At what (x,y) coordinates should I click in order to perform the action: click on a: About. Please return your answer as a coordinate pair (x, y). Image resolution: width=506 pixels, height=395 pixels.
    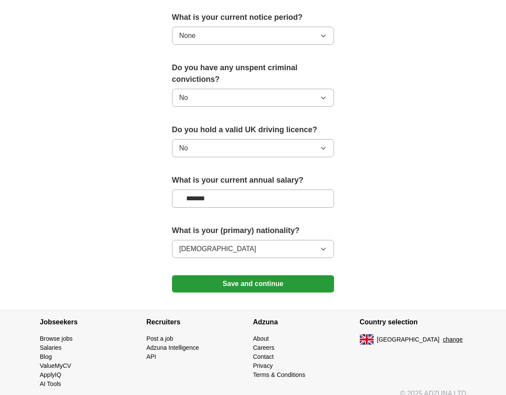
    Looking at the image, I should click on (261, 338).